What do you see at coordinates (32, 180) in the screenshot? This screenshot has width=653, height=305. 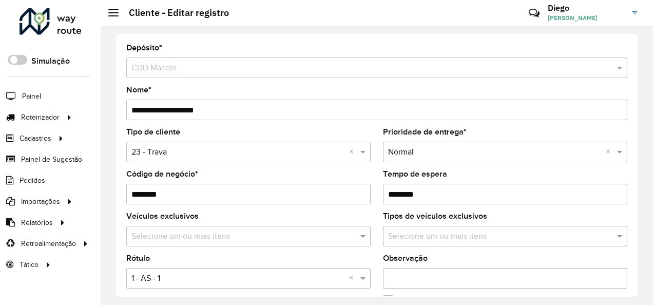 I see `span: Pedidos` at bounding box center [32, 180].